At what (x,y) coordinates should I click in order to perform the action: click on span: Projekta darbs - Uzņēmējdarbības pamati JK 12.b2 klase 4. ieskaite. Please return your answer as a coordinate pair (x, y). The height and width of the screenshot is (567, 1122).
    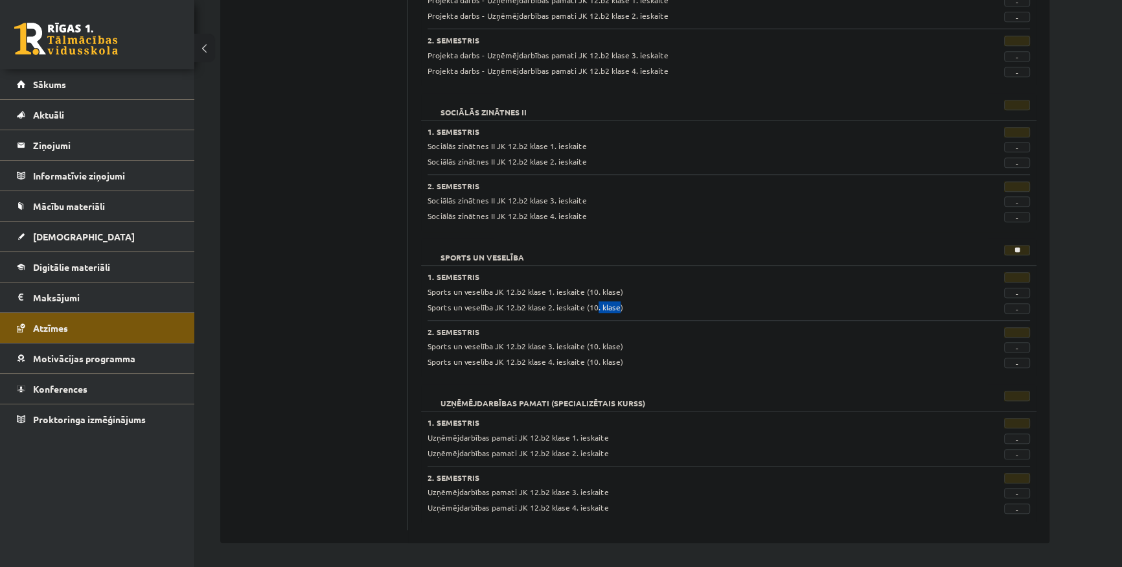
    Looking at the image, I should click on (548, 71).